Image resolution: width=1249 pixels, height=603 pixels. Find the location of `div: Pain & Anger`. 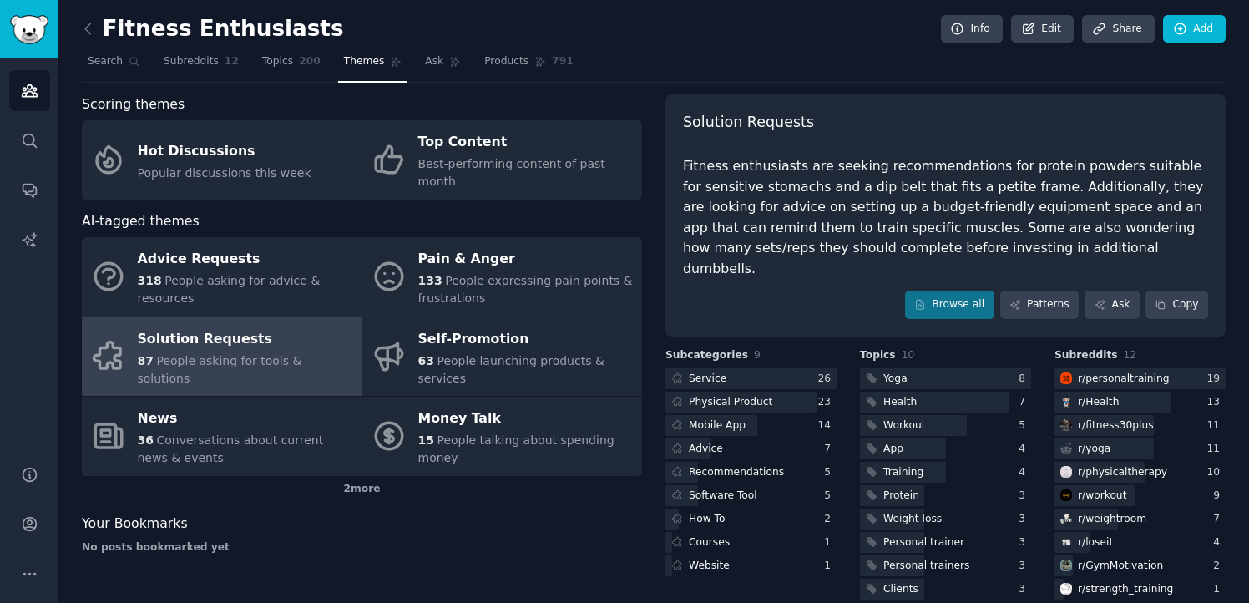

div: Pain & Anger is located at coordinates (526, 260).